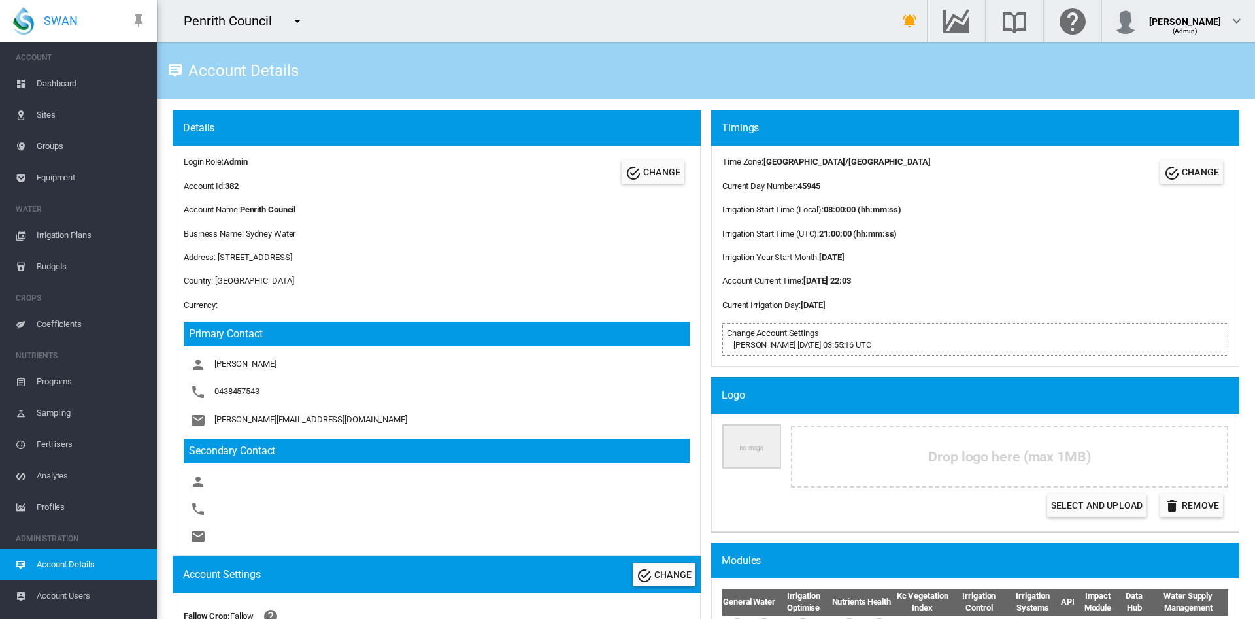  What do you see at coordinates (980, 395) in the screenshot?
I see `div: Logo` at bounding box center [980, 395].